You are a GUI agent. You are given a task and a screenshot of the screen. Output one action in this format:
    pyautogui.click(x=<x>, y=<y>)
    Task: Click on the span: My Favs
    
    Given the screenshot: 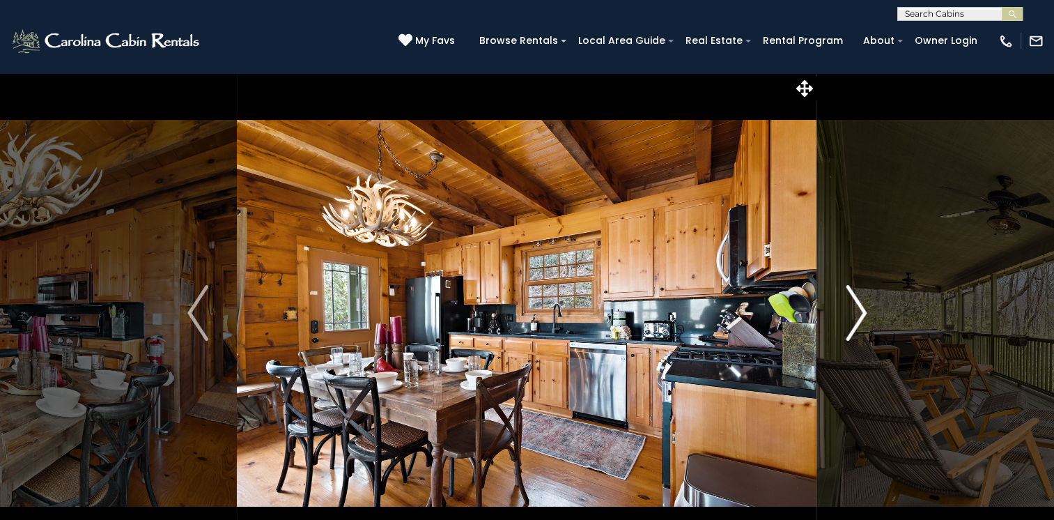 What is the action you would take?
    pyautogui.click(x=435, y=40)
    